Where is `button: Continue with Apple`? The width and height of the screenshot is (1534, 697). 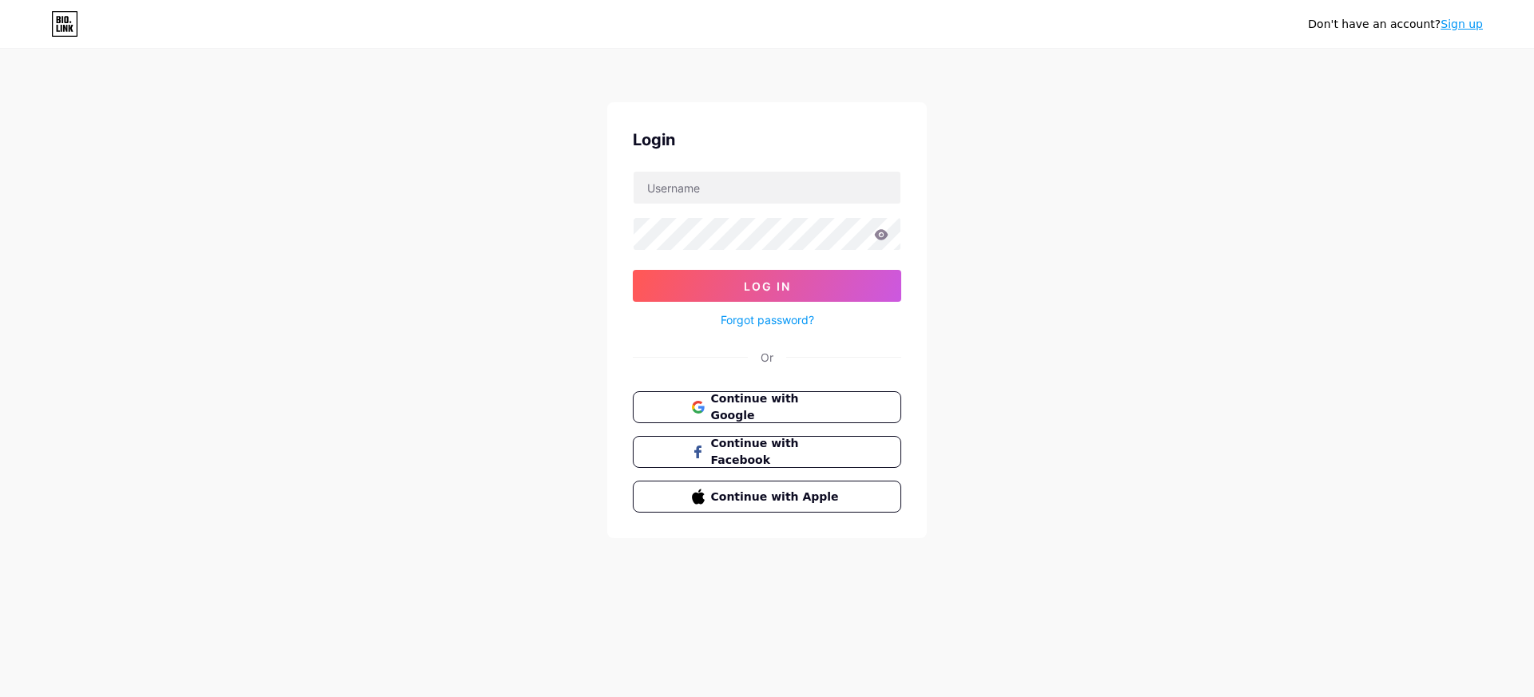 button: Continue with Apple is located at coordinates (767, 497).